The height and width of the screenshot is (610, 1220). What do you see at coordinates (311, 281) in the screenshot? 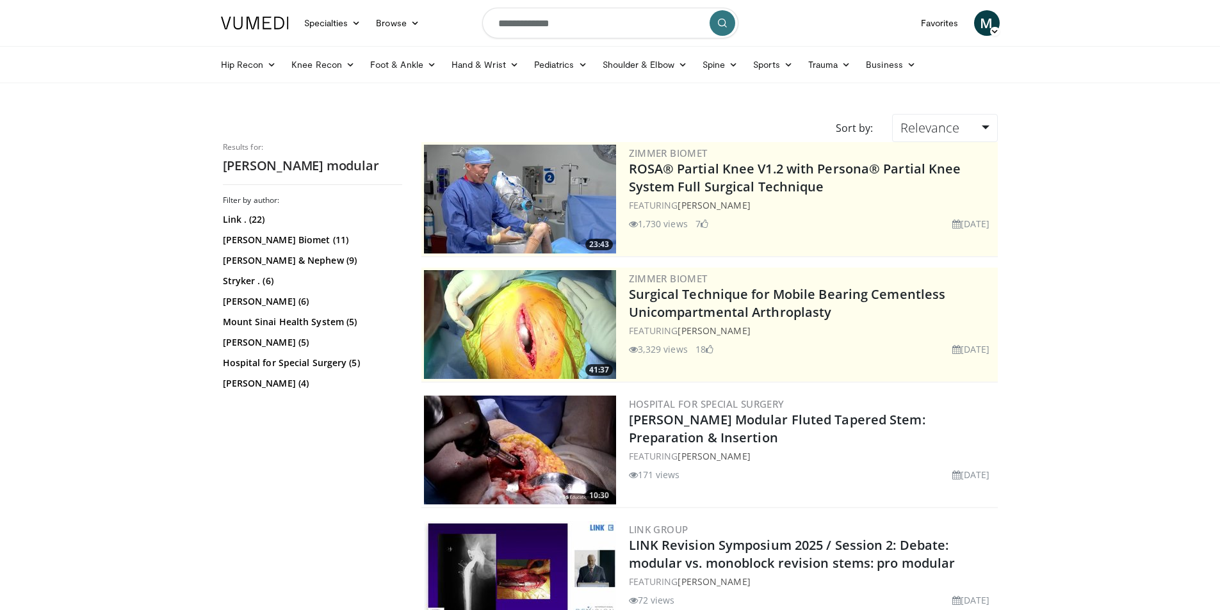
I see `a: Stryker . (6)` at bounding box center [311, 281].